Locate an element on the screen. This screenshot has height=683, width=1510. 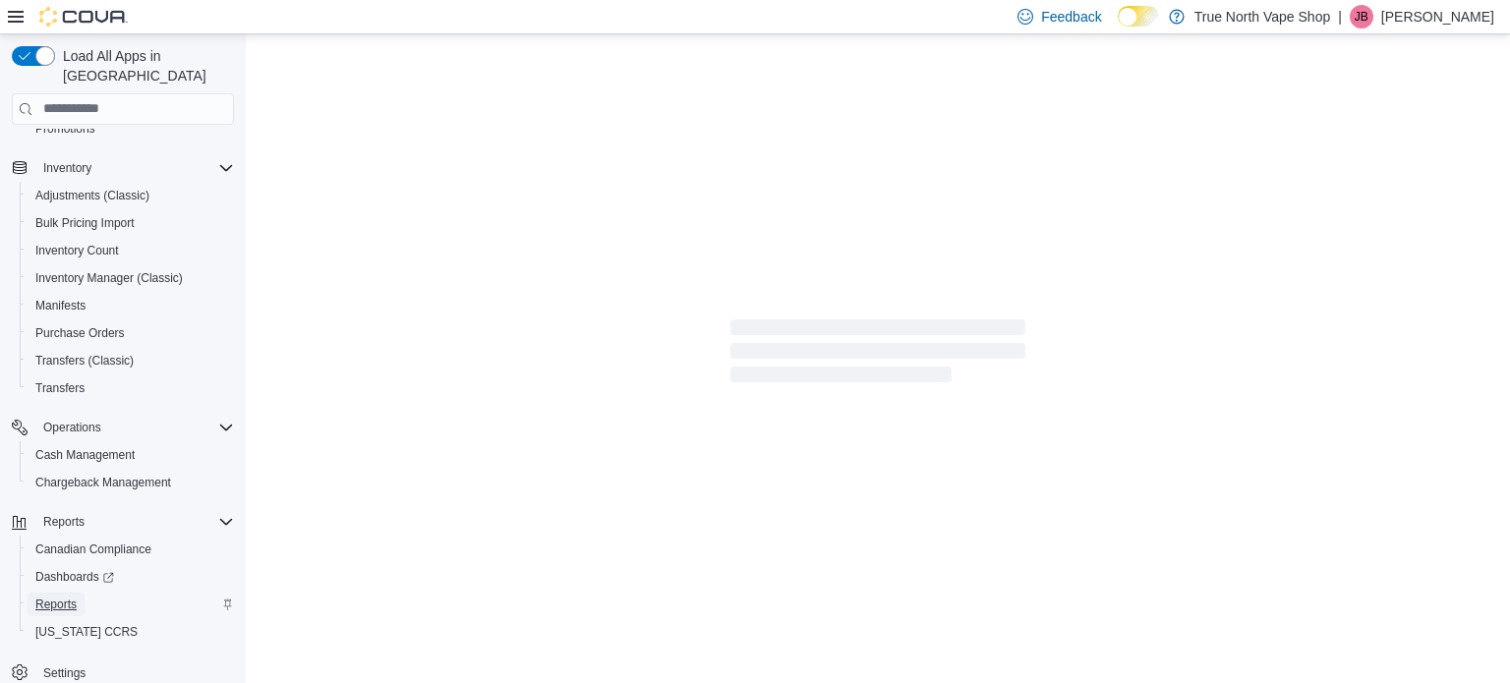
a: Bulk Pricing Import is located at coordinates (85, 223).